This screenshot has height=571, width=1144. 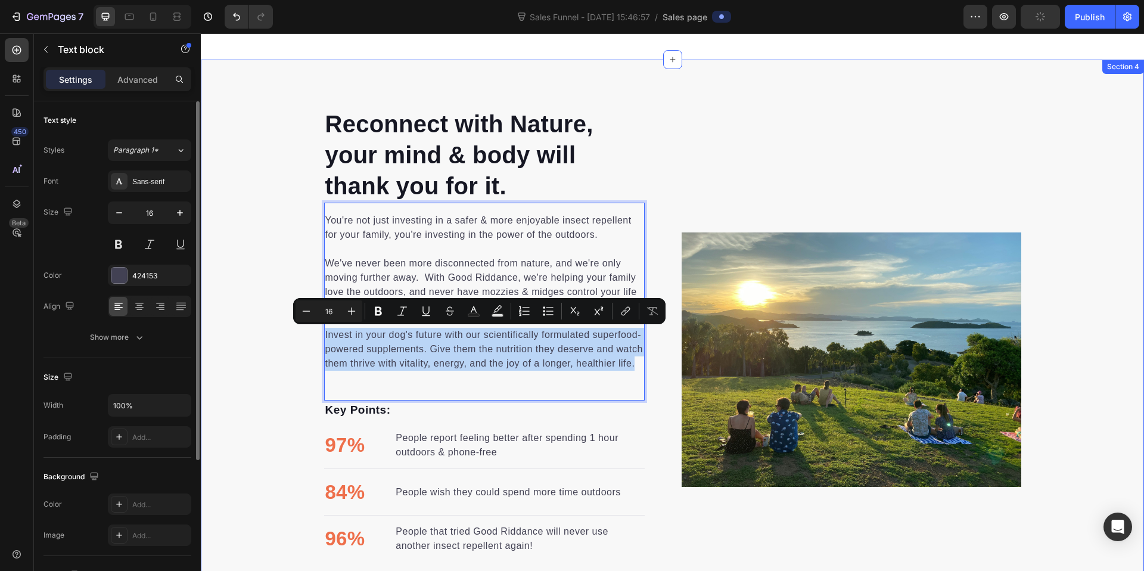 What do you see at coordinates (249, 17) in the screenshot?
I see `div: Undo/Redo` at bounding box center [249, 17].